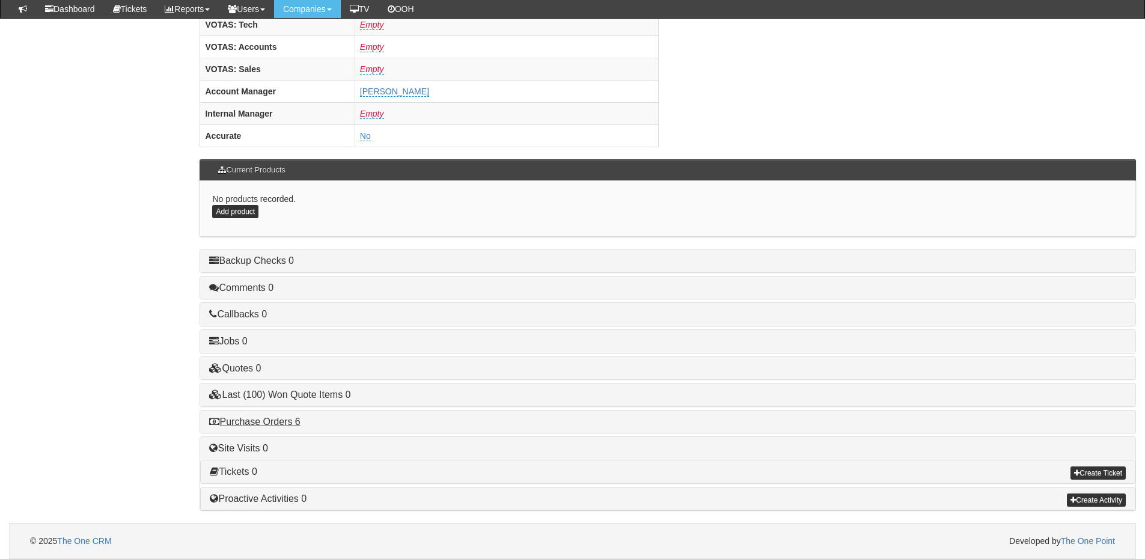 The image size is (1145, 559). Describe the element at coordinates (251, 170) in the screenshot. I see `h3: Current Products` at that location.